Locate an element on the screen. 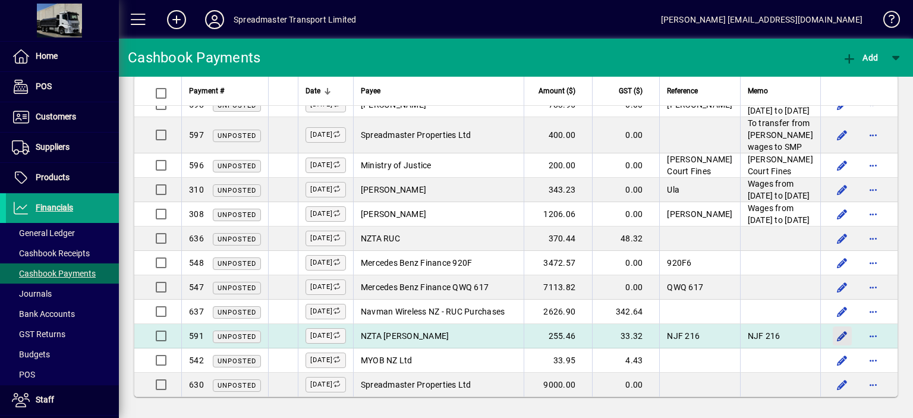  td: 400.00 is located at coordinates (558, 135).